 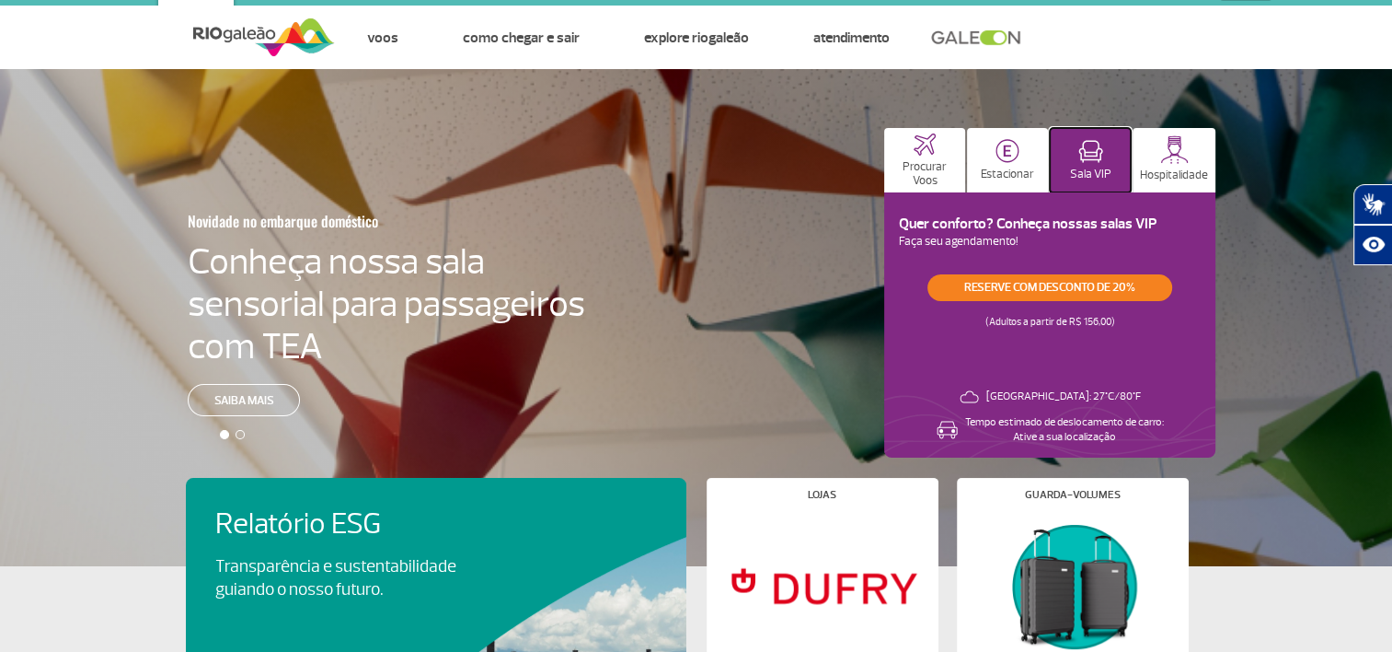 What do you see at coordinates (822, 494) in the screenshot?
I see `h4: Lojas` at bounding box center [822, 494].